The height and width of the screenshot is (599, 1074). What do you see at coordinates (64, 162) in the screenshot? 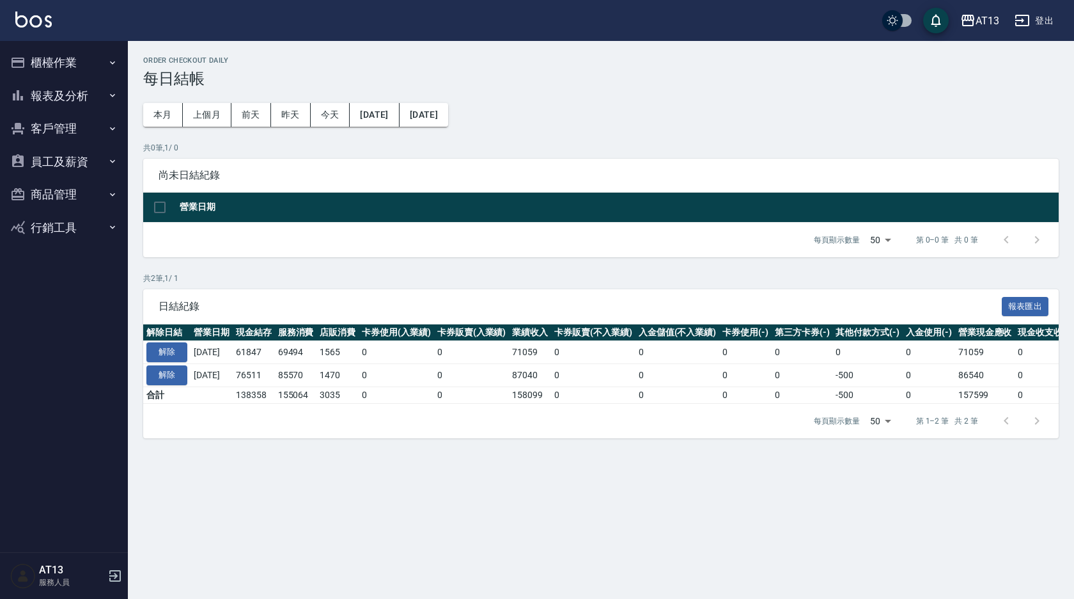
I see `button: 員工及薪資` at bounding box center [64, 162].